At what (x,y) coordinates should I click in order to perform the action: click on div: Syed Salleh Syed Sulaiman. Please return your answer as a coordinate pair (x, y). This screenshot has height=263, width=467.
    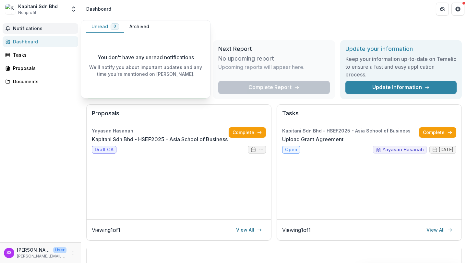
    Looking at the image, I should click on (9, 253).